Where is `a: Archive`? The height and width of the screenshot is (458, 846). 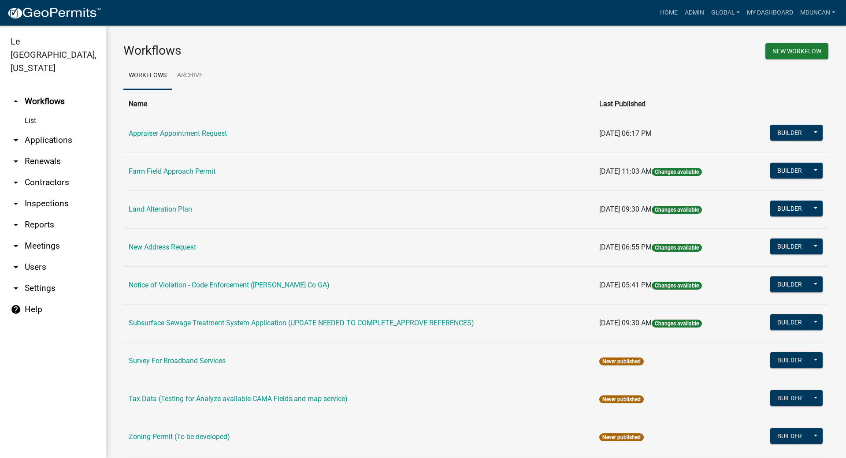 a: Archive is located at coordinates (190, 76).